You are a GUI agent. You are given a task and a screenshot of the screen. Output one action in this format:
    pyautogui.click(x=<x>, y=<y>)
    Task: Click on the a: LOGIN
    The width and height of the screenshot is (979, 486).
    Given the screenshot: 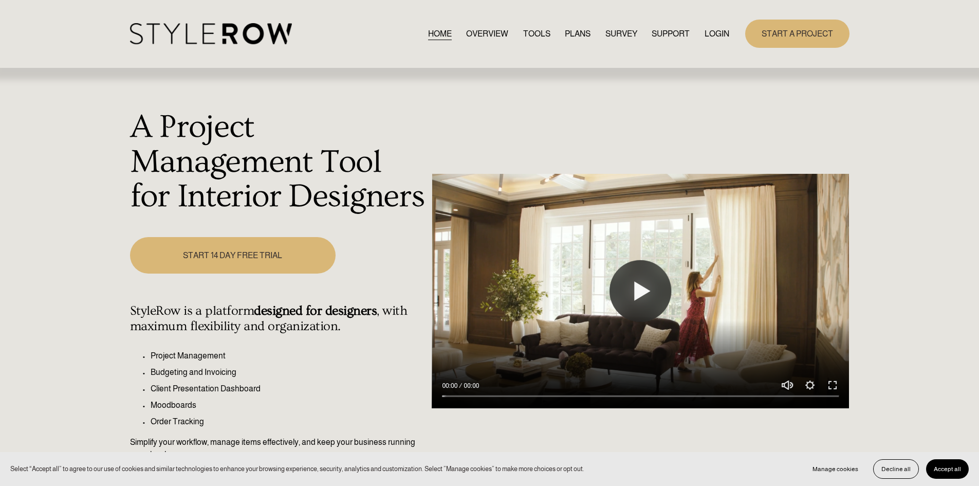 What is the action you would take?
    pyautogui.click(x=717, y=33)
    